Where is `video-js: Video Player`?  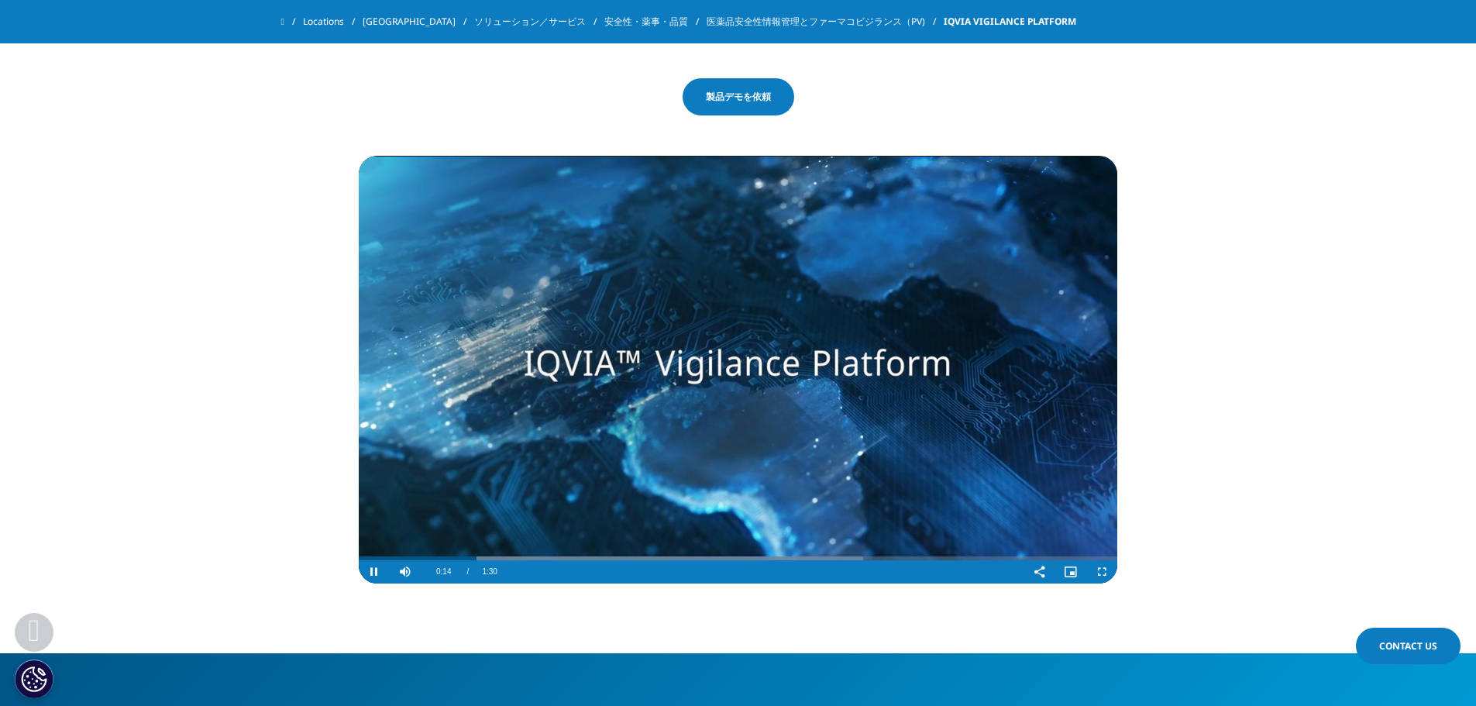 video-js: Video Player is located at coordinates (738, 370).